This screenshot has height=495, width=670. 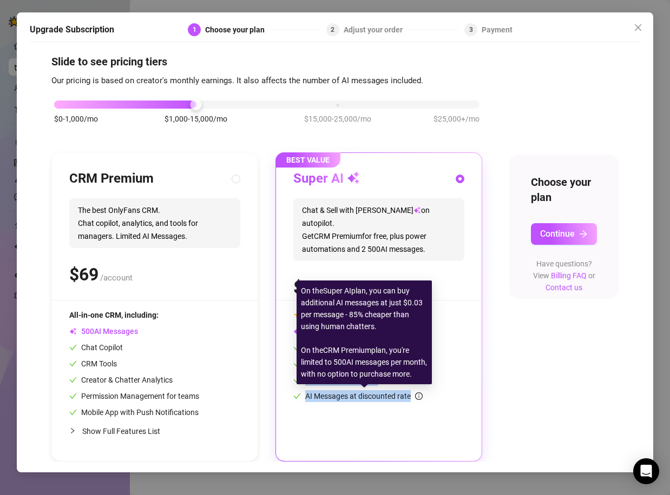 I want to click on span: close, so click(x=638, y=28).